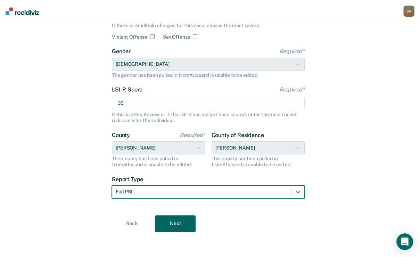 This screenshot has height=257, width=420. Describe the element at coordinates (409, 11) in the screenshot. I see `div: S A` at that location.